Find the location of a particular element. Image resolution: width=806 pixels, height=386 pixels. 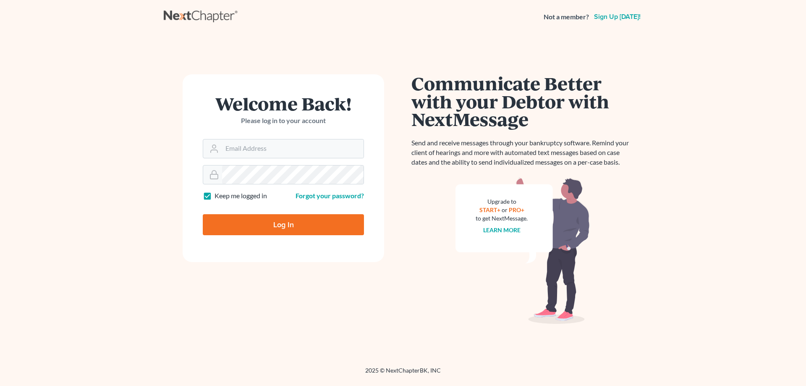

div: Upgrade to is located at coordinates (501, 201).